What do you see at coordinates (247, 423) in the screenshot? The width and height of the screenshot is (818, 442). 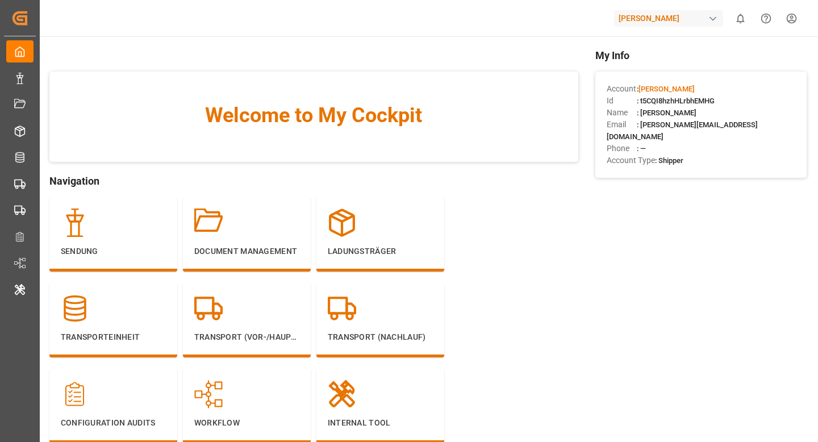 I see `p: Workflow` at bounding box center [247, 423].